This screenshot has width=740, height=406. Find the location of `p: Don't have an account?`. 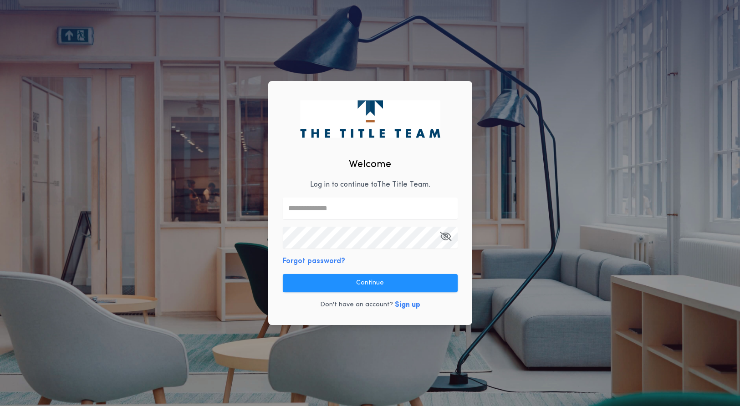

p: Don't have an account? is located at coordinates (357, 305).